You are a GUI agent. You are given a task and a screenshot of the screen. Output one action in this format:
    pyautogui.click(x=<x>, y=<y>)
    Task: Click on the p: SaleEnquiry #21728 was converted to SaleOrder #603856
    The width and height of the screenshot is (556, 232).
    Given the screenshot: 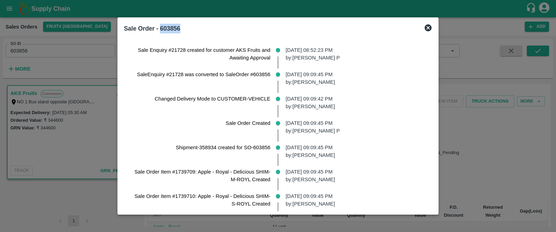 What is the action you would take?
    pyautogui.click(x=200, y=74)
    